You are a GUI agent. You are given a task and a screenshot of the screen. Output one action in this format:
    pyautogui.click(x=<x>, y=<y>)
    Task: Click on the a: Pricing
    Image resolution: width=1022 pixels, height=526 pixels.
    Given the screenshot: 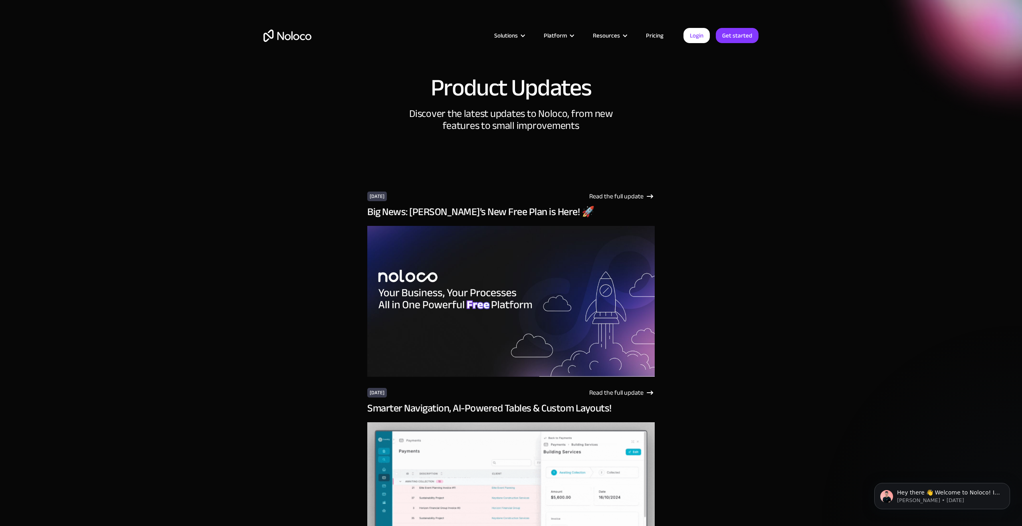 What is the action you would take?
    pyautogui.click(x=655, y=36)
    